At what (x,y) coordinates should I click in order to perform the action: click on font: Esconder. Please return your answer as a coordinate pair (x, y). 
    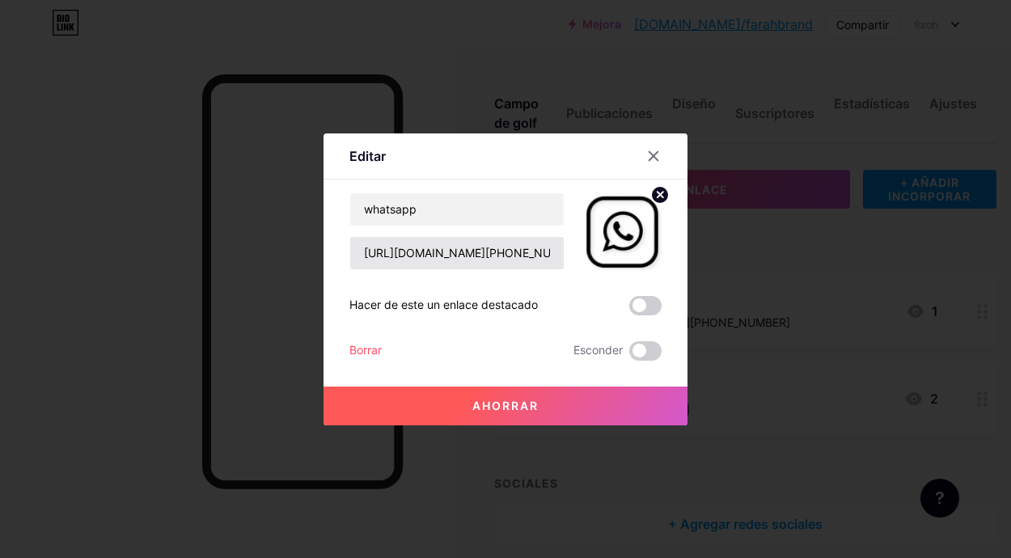
    Looking at the image, I should click on (598, 349).